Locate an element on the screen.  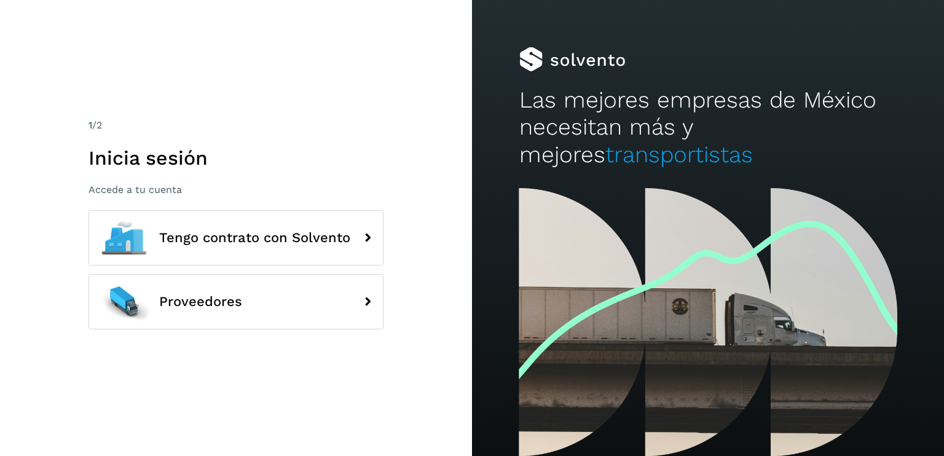
button: Proveedores is located at coordinates (236, 302).